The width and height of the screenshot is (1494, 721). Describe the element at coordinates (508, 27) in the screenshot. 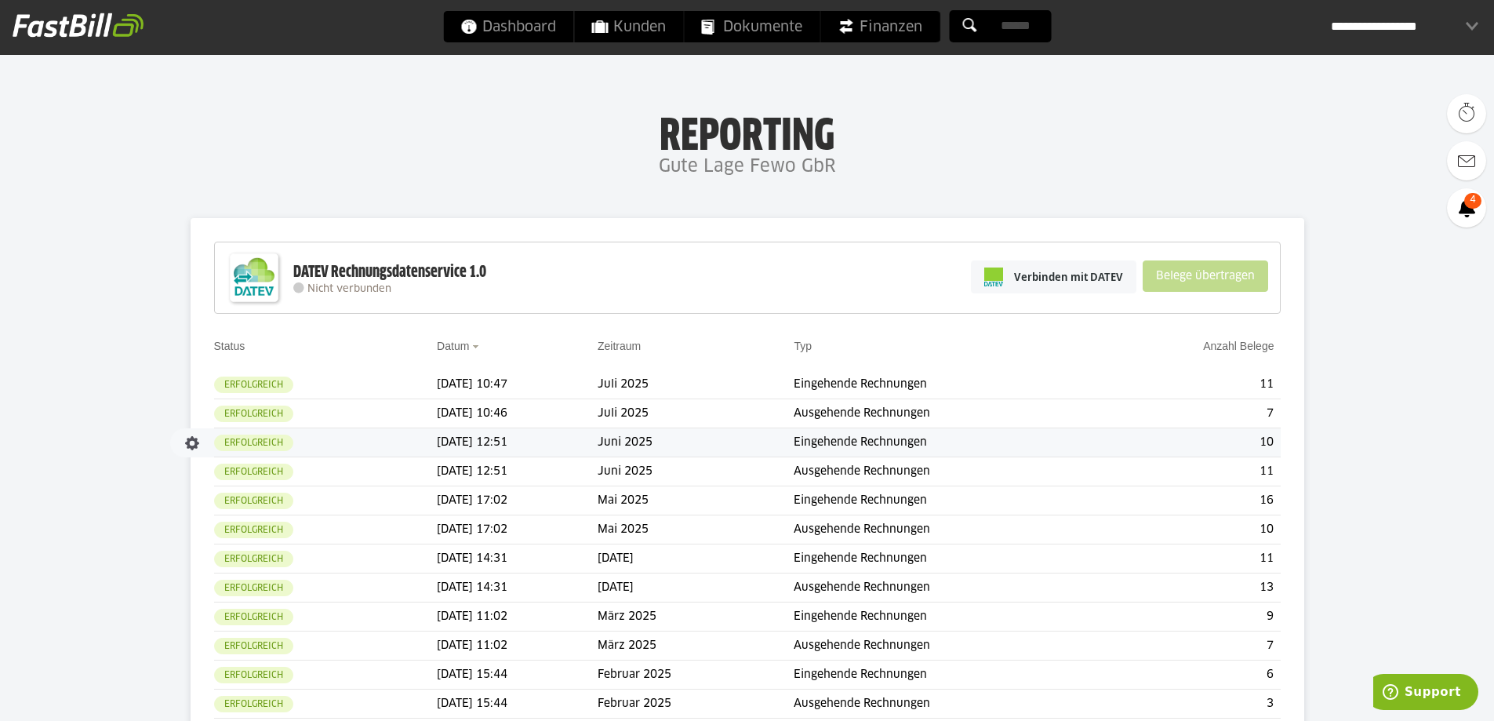

I see `a: Dashboard` at that location.